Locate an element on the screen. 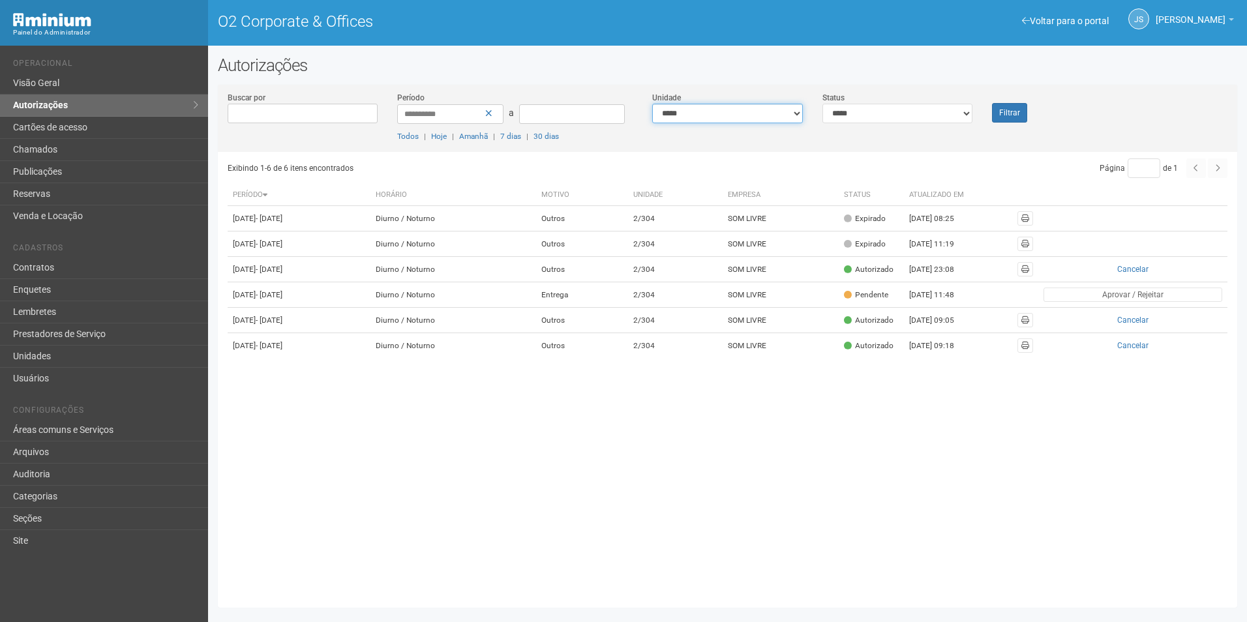 This screenshot has width=1247, height=622. div: Pendente is located at coordinates (866, 295).